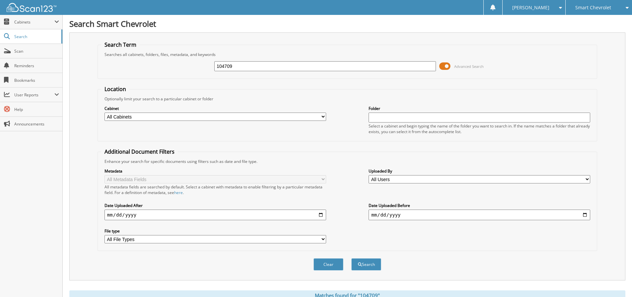 This screenshot has height=297, width=632. What do you see at coordinates (347, 24) in the screenshot?
I see `h1: Search Smart Chevrolet` at bounding box center [347, 24].